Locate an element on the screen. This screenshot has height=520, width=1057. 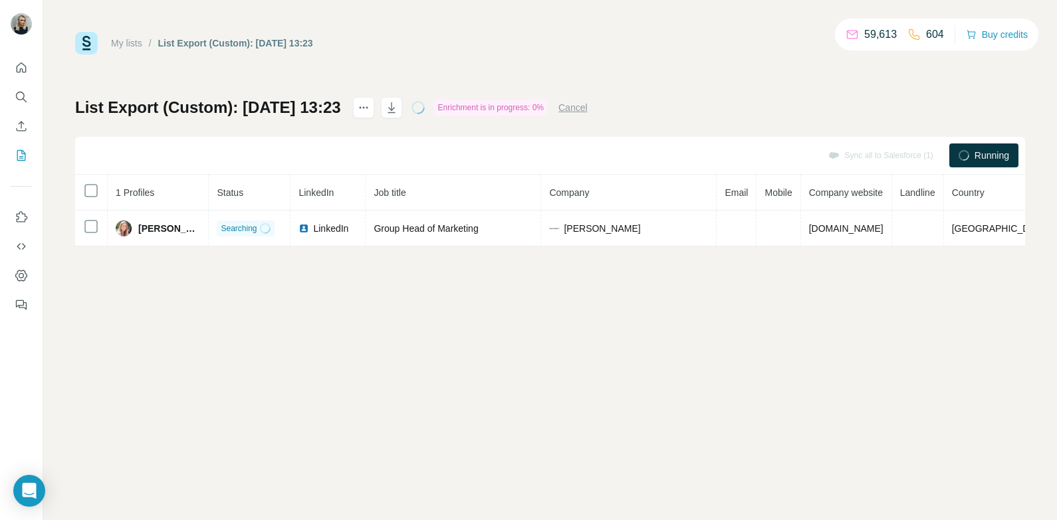
span: Company is located at coordinates (569, 193).